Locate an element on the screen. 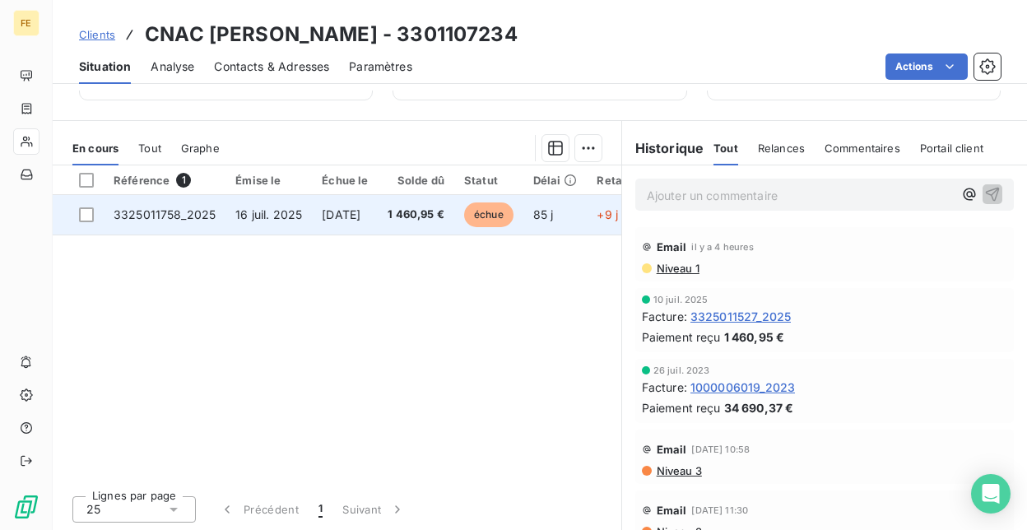 This screenshot has height=530, width=1027. span: Portail client is located at coordinates (951, 148).